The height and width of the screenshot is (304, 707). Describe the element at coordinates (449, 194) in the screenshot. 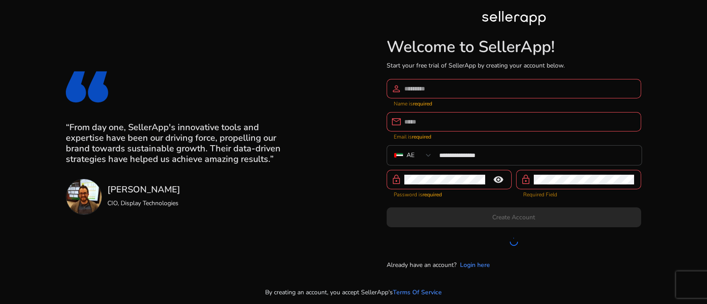

I see `mat-error: Password is` at that location.